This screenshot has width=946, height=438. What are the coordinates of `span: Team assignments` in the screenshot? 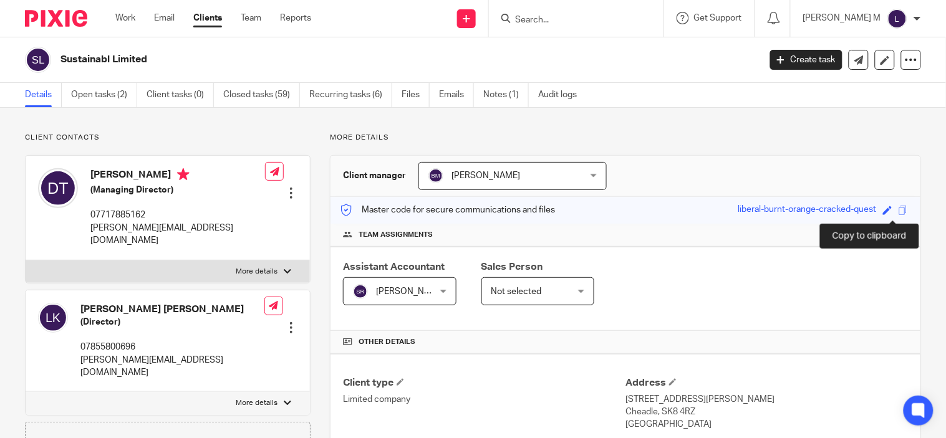 It's located at (395, 235).